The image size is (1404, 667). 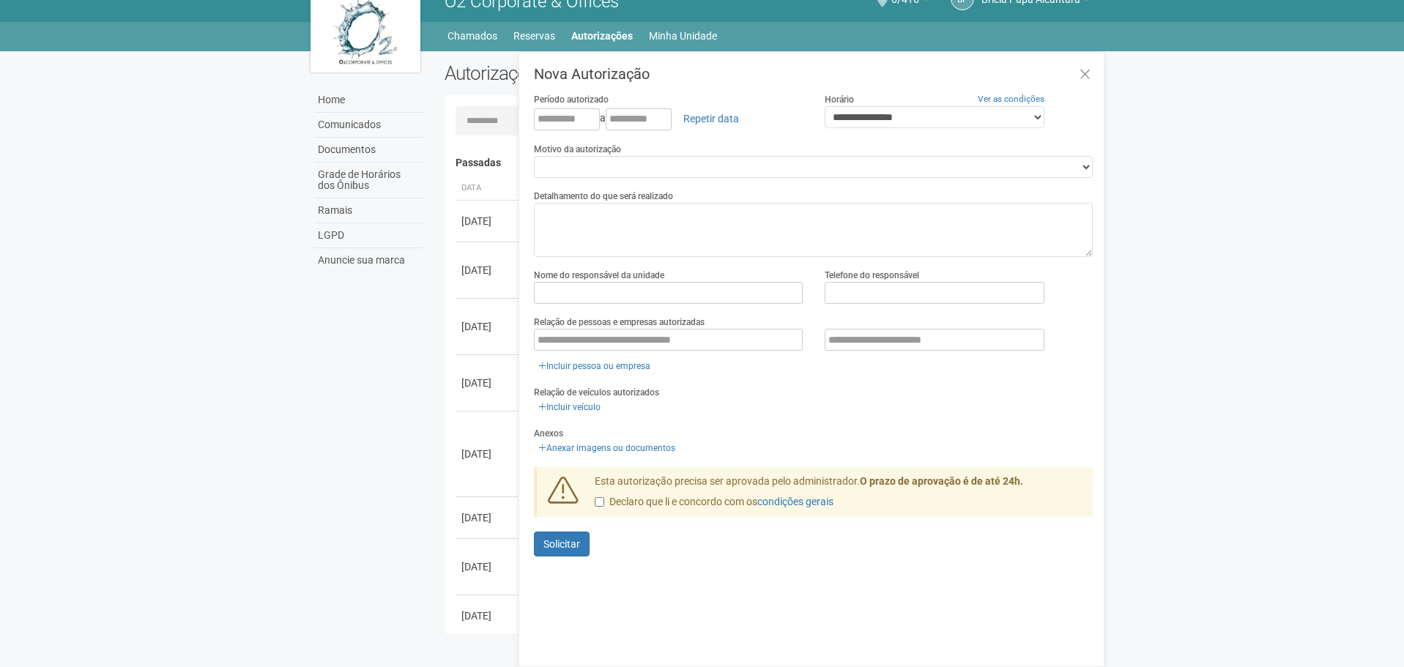 I want to click on a: Comunicados, so click(x=368, y=125).